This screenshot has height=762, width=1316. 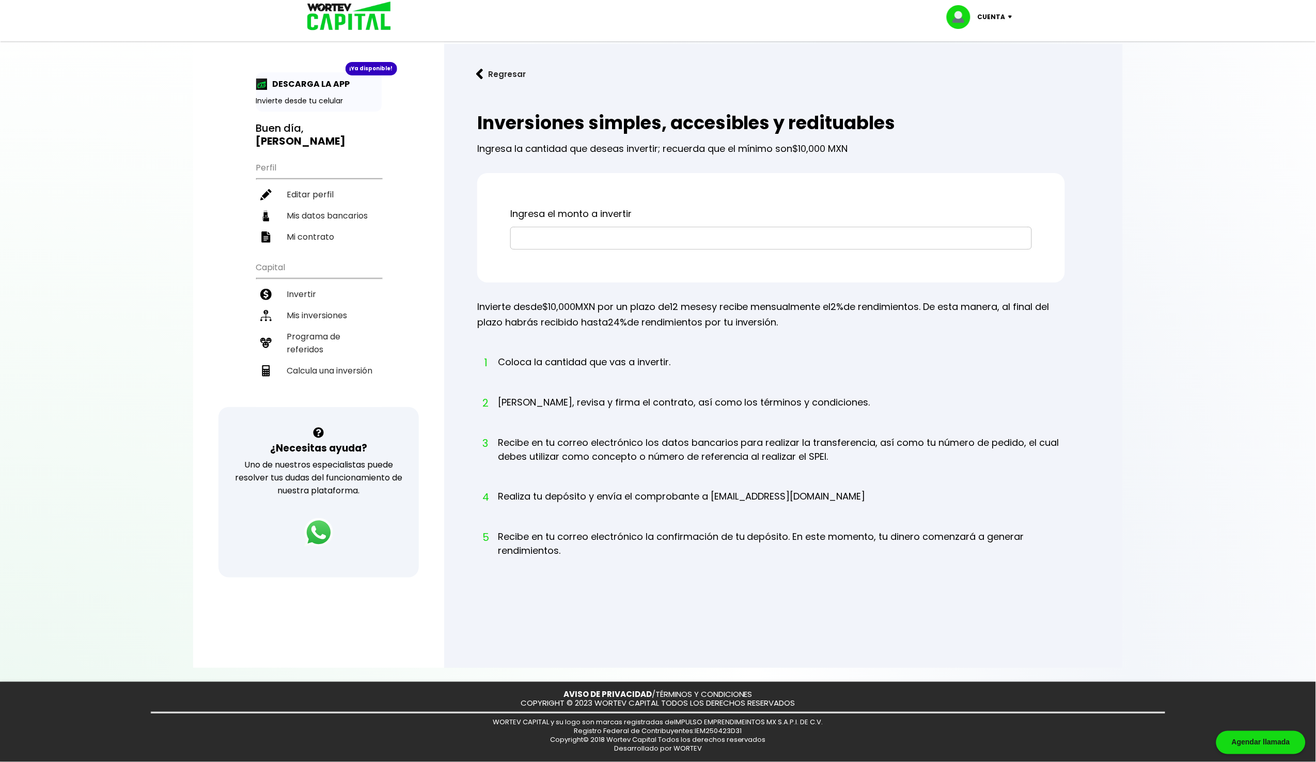 I want to click on span: WORTEV CAPITAL y su logo son marcas registradas de IMPULSO EMPRENDIMEINTOS MX S.A.P.I. DE C.V., so click(x=658, y=722).